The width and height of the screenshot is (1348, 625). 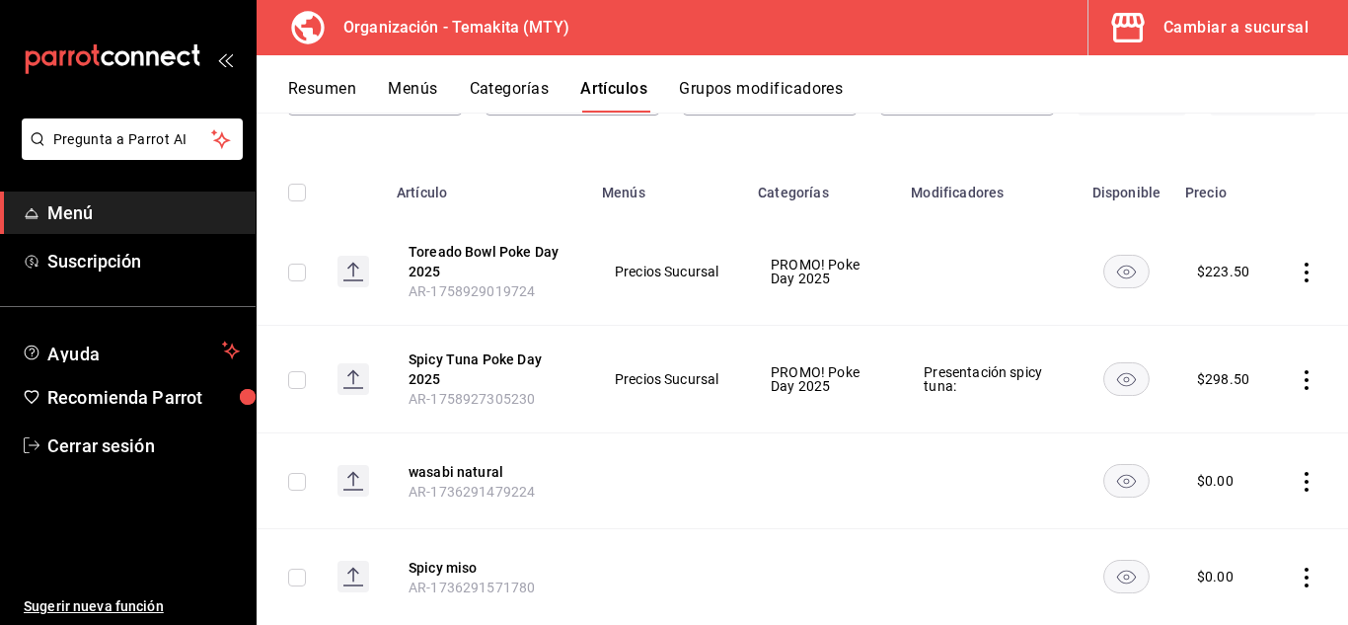 I want to click on button: Menús, so click(x=412, y=96).